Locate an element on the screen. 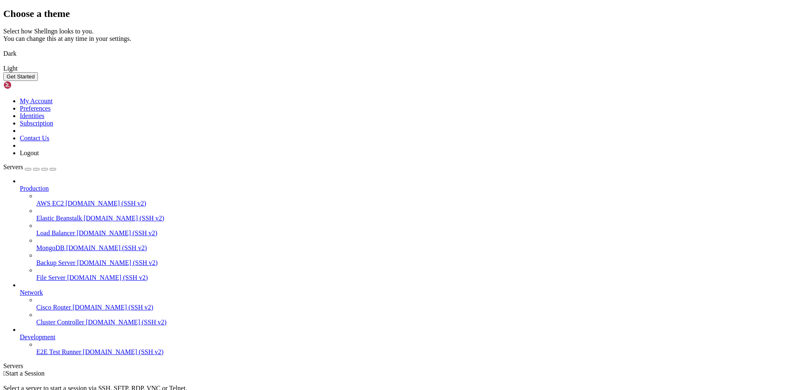 Image resolution: width=792 pixels, height=390 pixels. span: File Server is located at coordinates (51, 277).